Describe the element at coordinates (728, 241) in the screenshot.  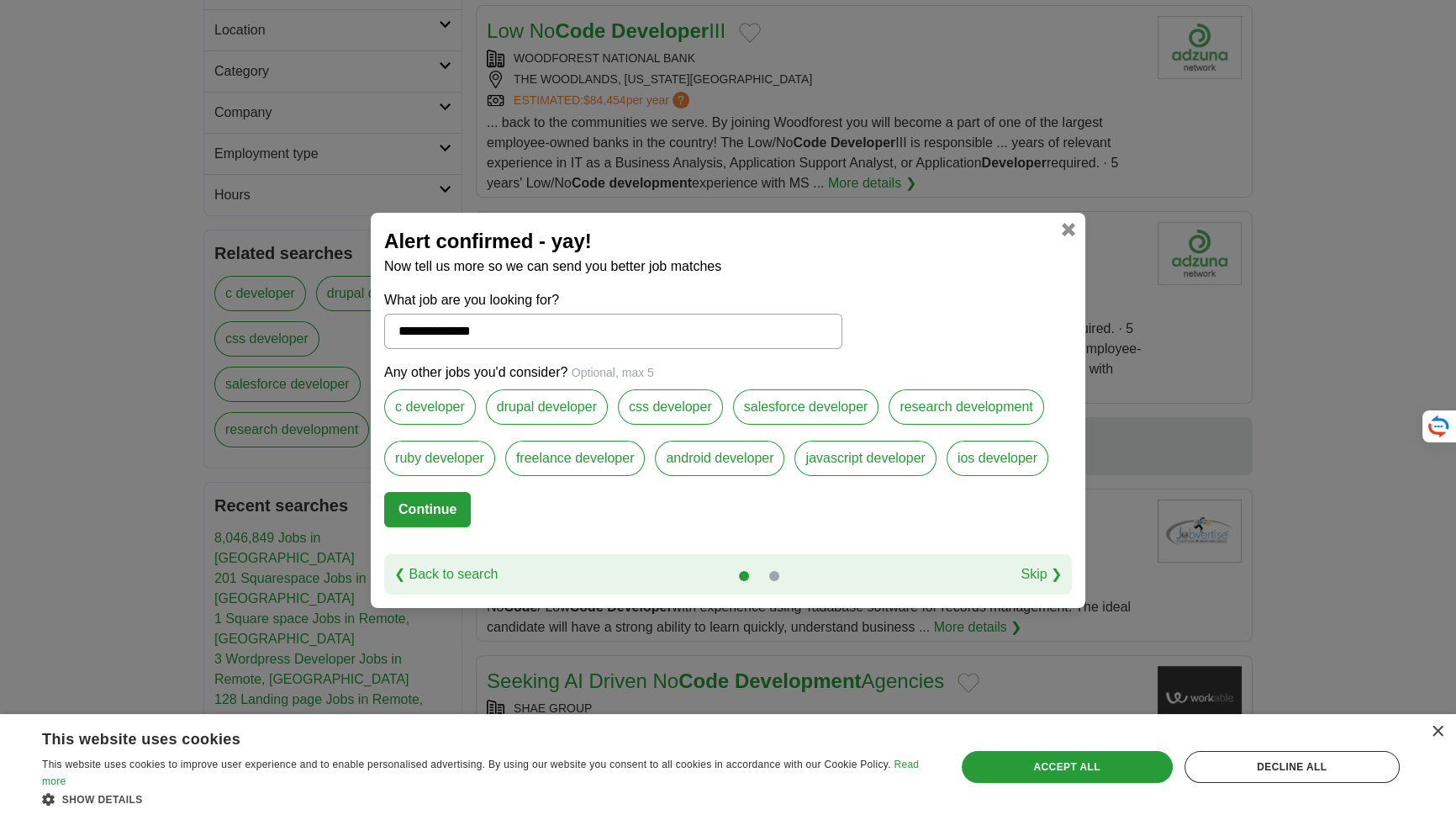
I see `h2: Alert confirmed - yay!` at that location.